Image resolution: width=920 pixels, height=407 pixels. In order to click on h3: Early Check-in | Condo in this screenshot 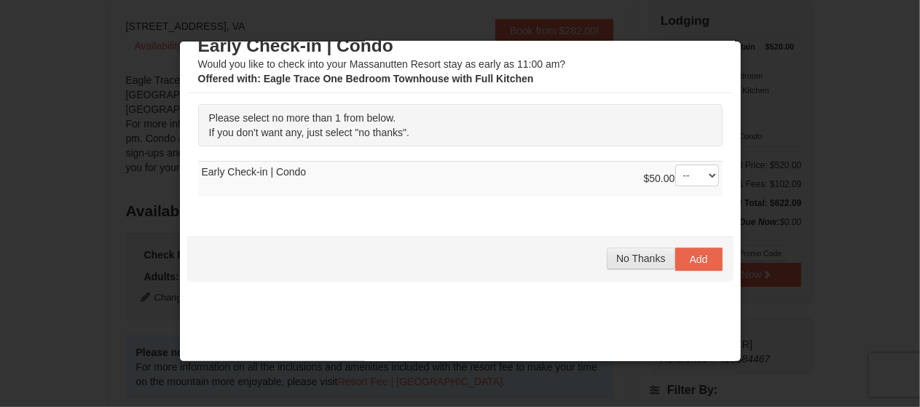, I will do `click(460, 46)`.